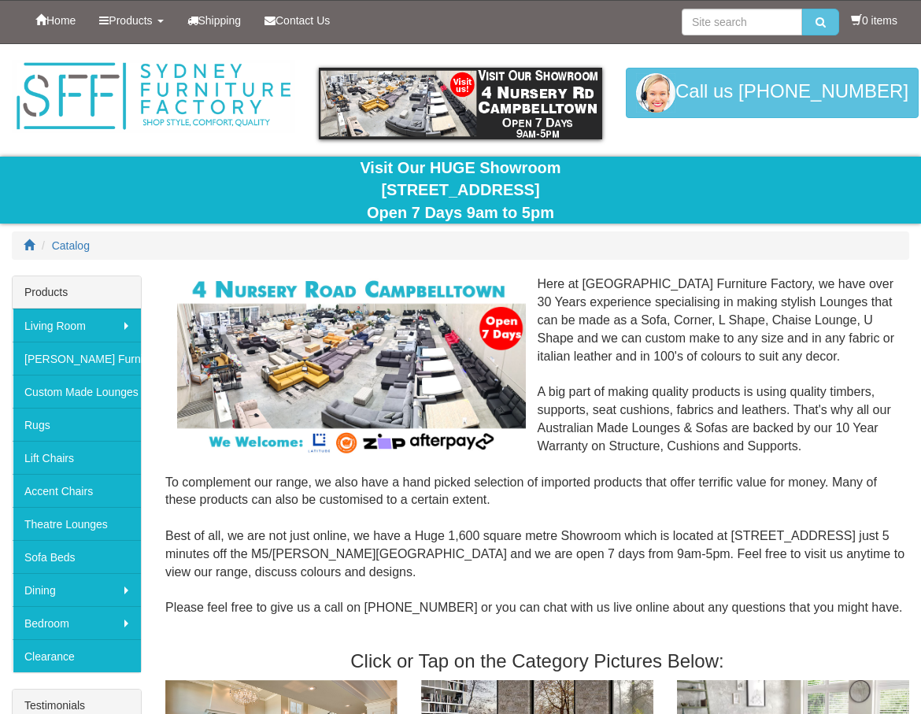 This screenshot has width=921, height=714. I want to click on span: Home, so click(61, 20).